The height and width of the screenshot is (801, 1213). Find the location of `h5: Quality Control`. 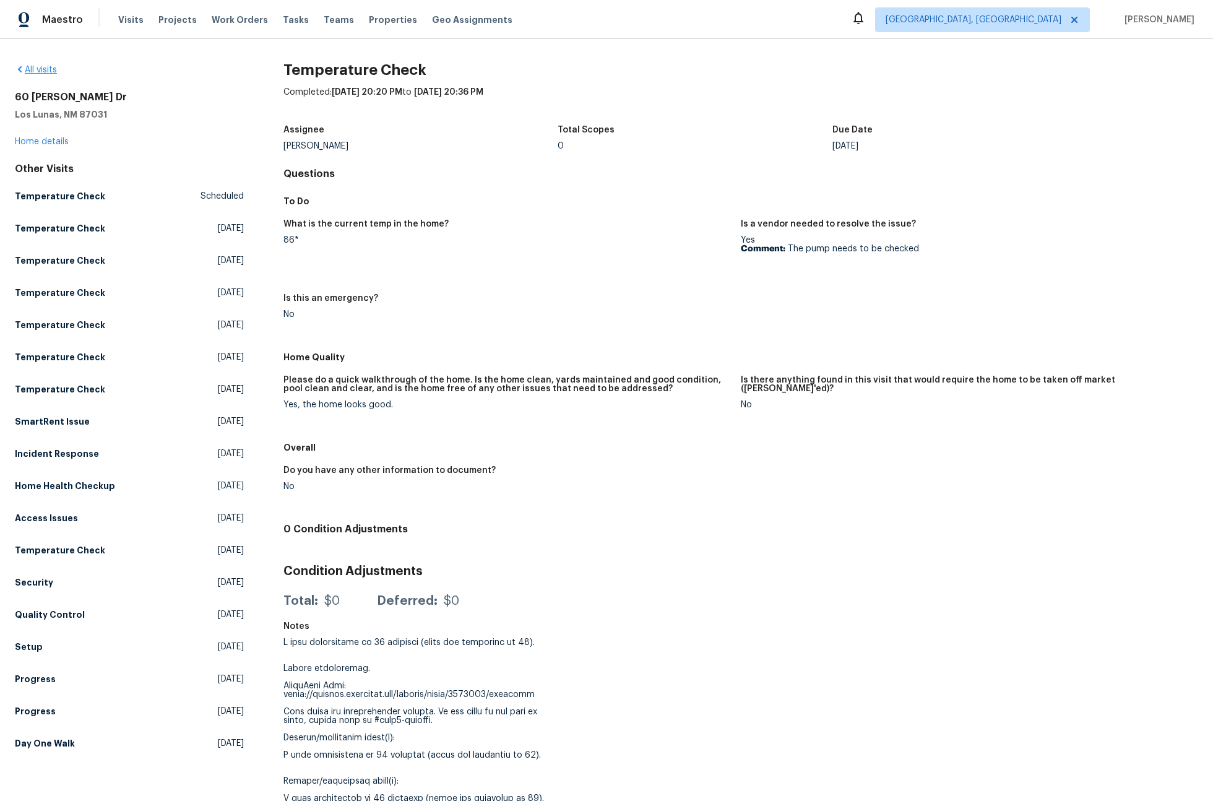

h5: Quality Control is located at coordinates (49, 614).